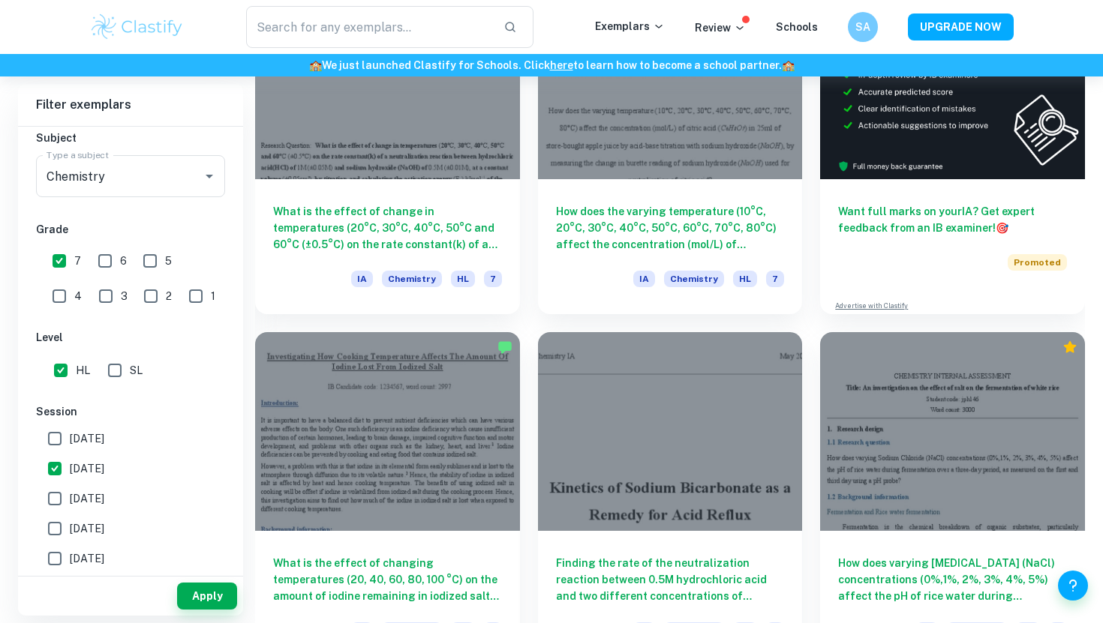 The image size is (1103, 623). What do you see at coordinates (1073, 586) in the screenshot?
I see `button: Help and Feedback` at bounding box center [1073, 586].